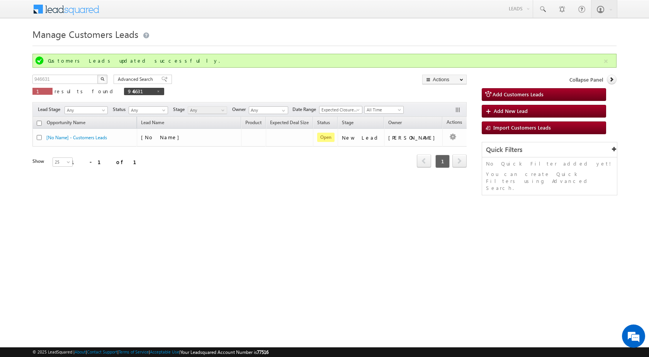 The height and width of the screenshot is (357, 649). What do you see at coordinates (444, 79) in the screenshot?
I see `button: Actions` at bounding box center [444, 79].